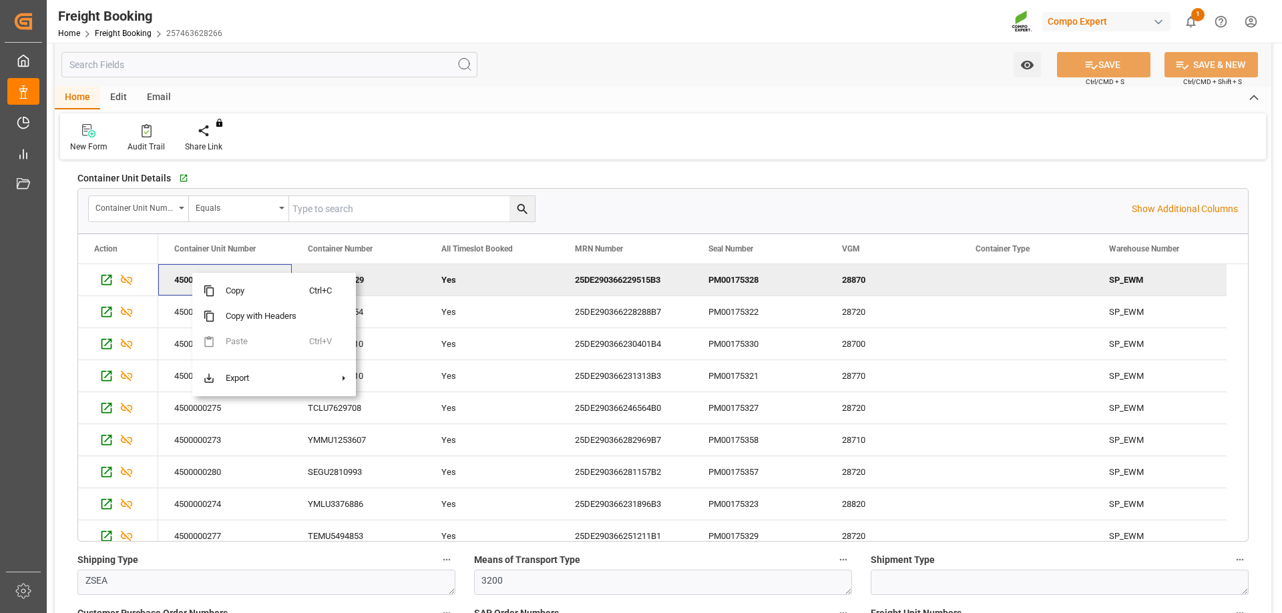 The height and width of the screenshot is (613, 1282). I want to click on input: Type to search, so click(412, 209).